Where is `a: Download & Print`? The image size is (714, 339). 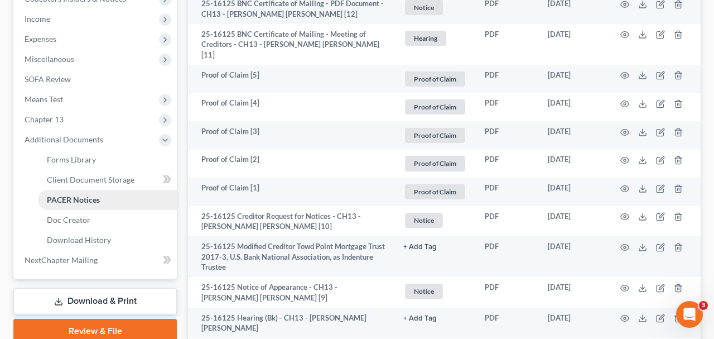 a: Download & Print is located at coordinates (95, 301).